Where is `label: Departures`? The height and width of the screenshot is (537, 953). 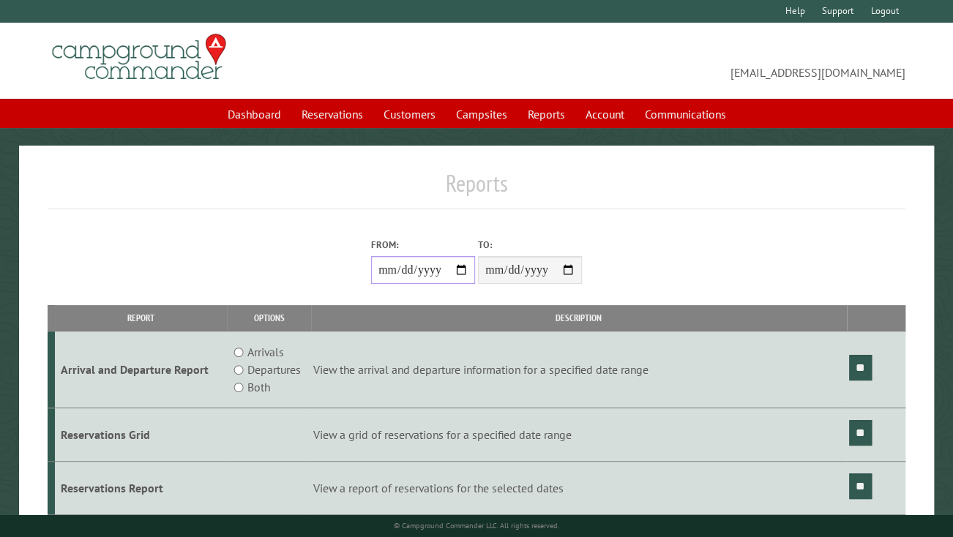
label: Departures is located at coordinates (274, 370).